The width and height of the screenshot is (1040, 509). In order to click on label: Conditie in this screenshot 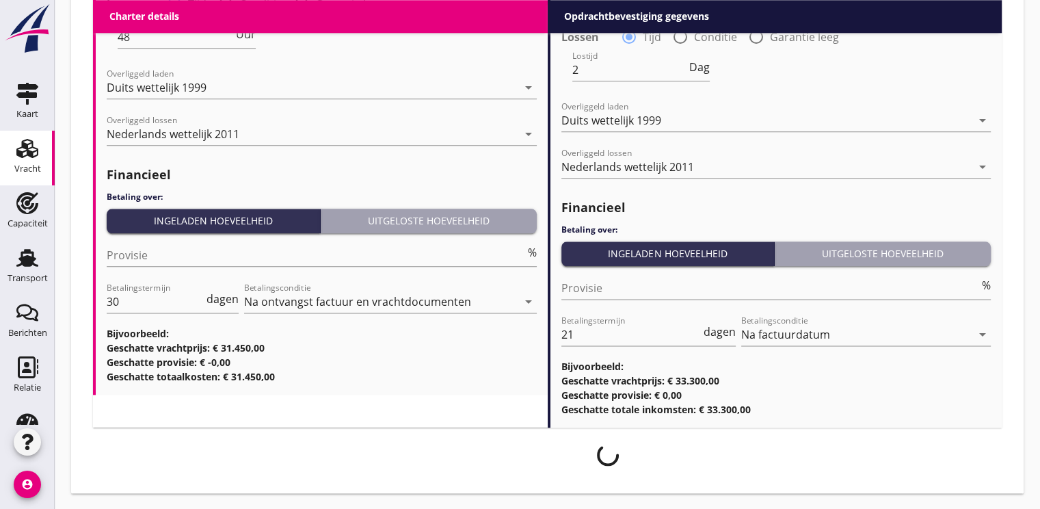, I will do `click(715, 37)`.